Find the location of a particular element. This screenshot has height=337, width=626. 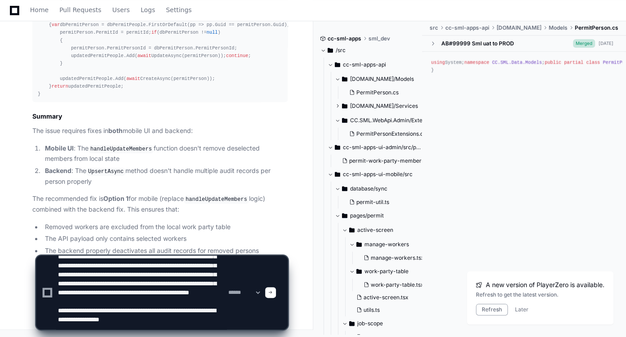

h2: Summary is located at coordinates (160, 116).